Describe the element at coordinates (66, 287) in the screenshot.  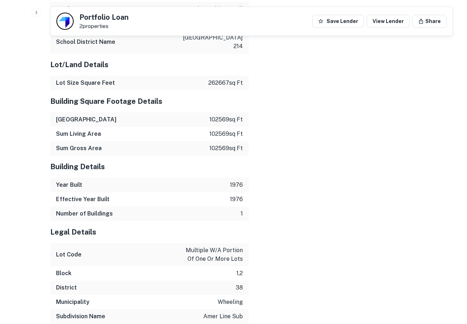
I see `h6: District` at that location.